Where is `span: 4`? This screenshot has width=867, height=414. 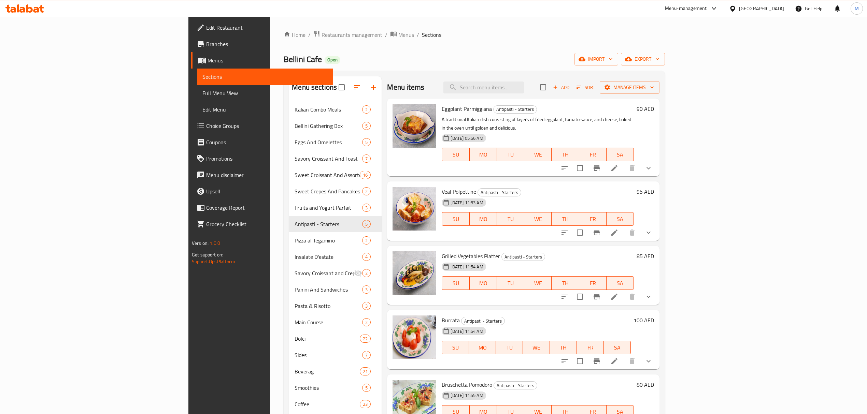 span: 4 is located at coordinates (366, 257).